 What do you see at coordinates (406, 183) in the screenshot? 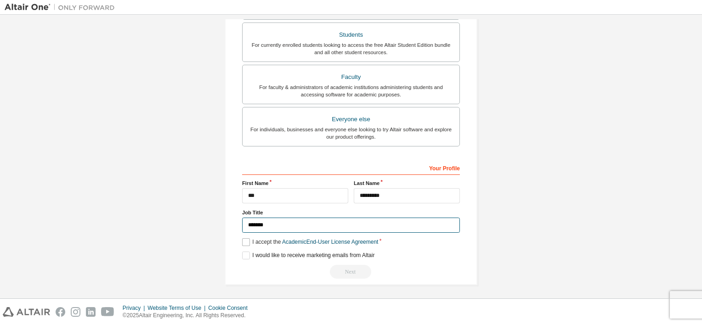
I see `label: Last Name` at bounding box center [406, 183].